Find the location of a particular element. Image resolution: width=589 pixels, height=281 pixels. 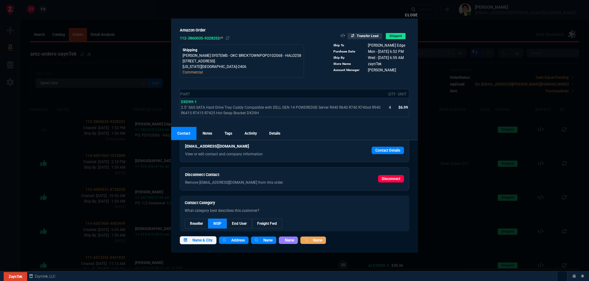

span: DXD9H-1 is located at coordinates (189, 102).